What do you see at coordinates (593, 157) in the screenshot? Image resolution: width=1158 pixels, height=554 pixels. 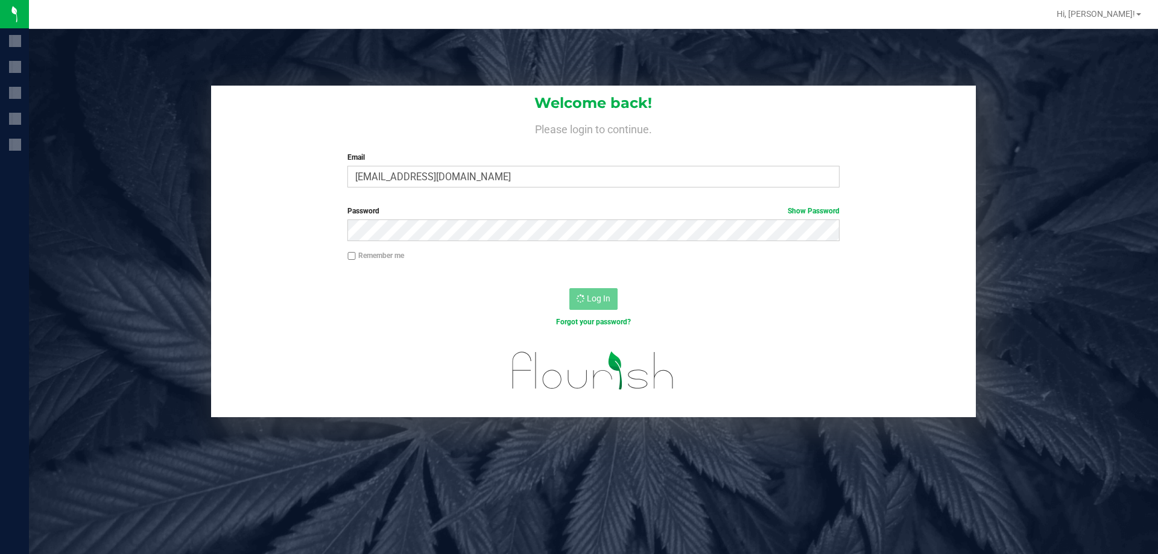 I see `label: Email` at bounding box center [593, 157].